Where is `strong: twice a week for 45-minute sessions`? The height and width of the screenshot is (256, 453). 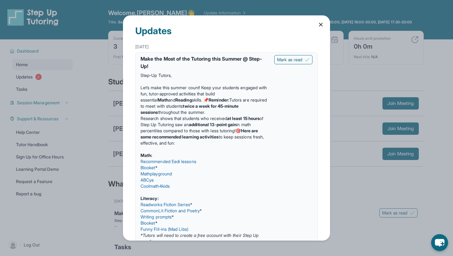 strong: twice a week for 45-minute sessions is located at coordinates (189, 109).